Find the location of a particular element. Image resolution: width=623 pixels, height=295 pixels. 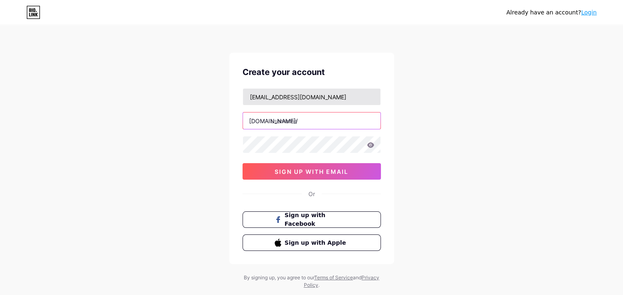

a: Sign up with Apple is located at coordinates (312, 243).